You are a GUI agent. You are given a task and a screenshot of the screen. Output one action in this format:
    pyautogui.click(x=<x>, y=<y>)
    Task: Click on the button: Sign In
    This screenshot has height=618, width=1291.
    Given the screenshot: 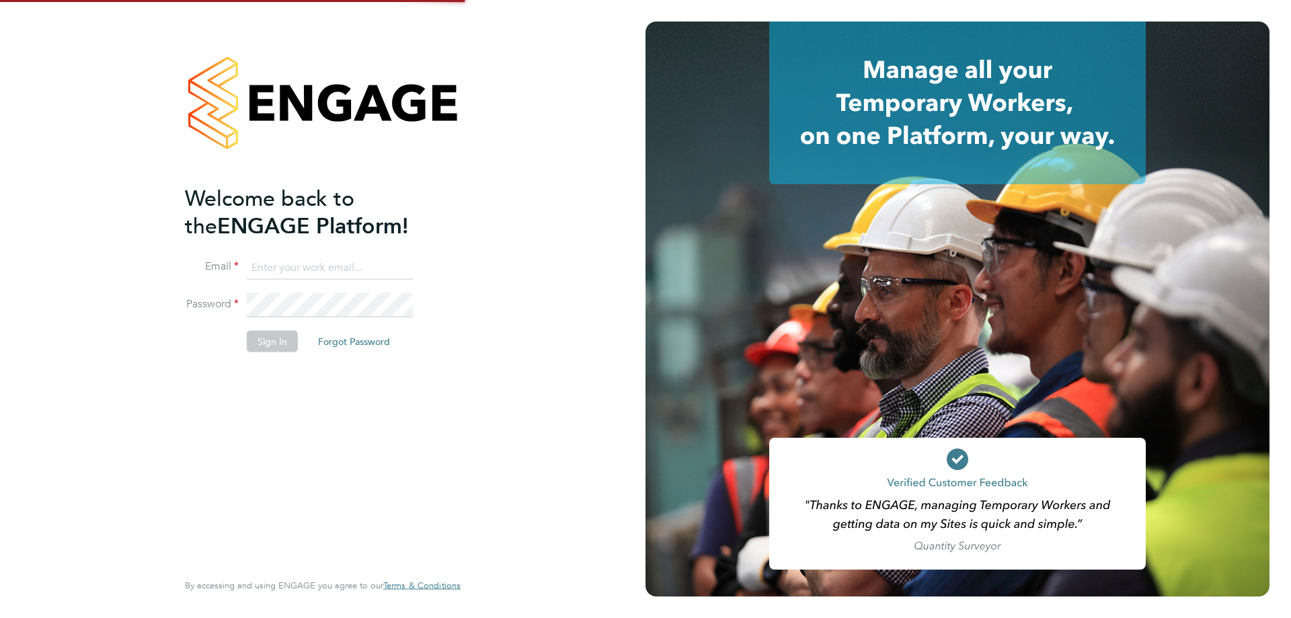 What is the action you would take?
    pyautogui.click(x=272, y=341)
    